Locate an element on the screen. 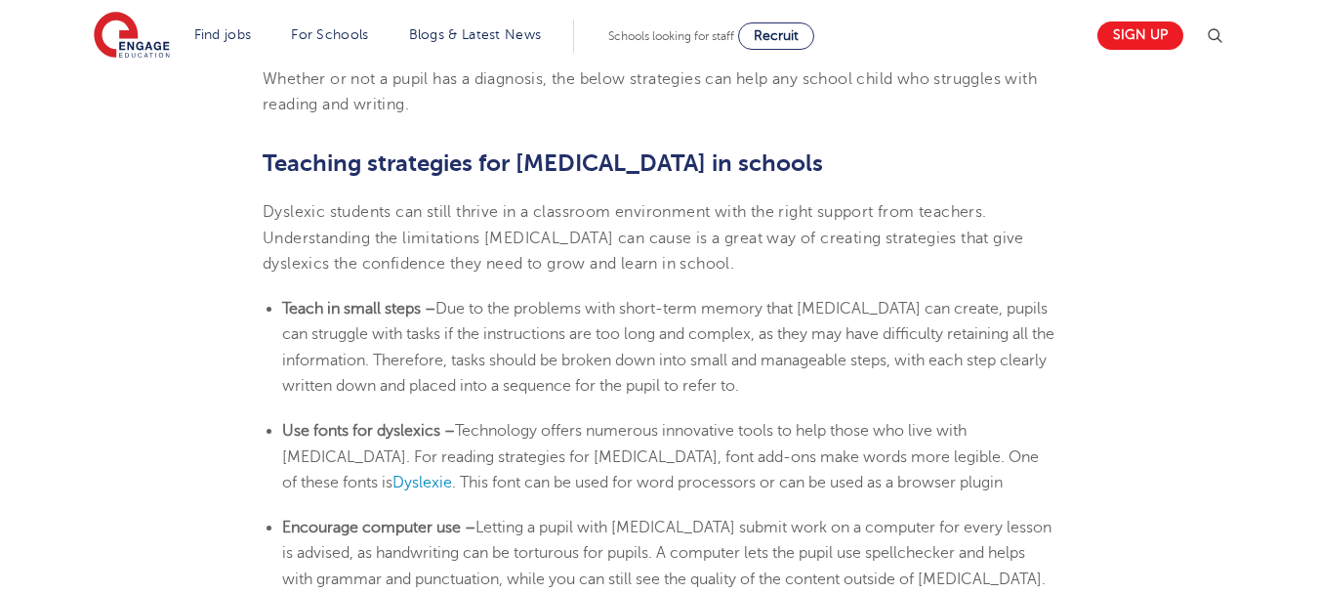 The image size is (1319, 593). b: Use fonts for dyslexics – is located at coordinates (368, 431).